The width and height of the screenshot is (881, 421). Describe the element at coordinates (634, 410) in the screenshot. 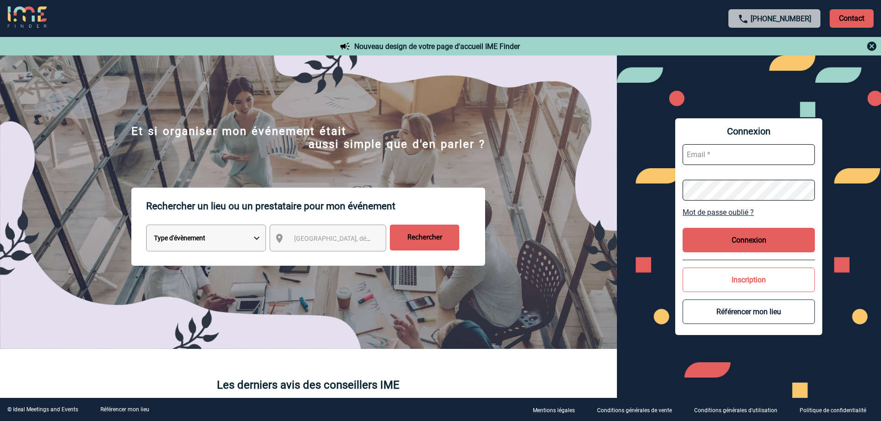

I see `p: Conditions générales de vente` at that location.